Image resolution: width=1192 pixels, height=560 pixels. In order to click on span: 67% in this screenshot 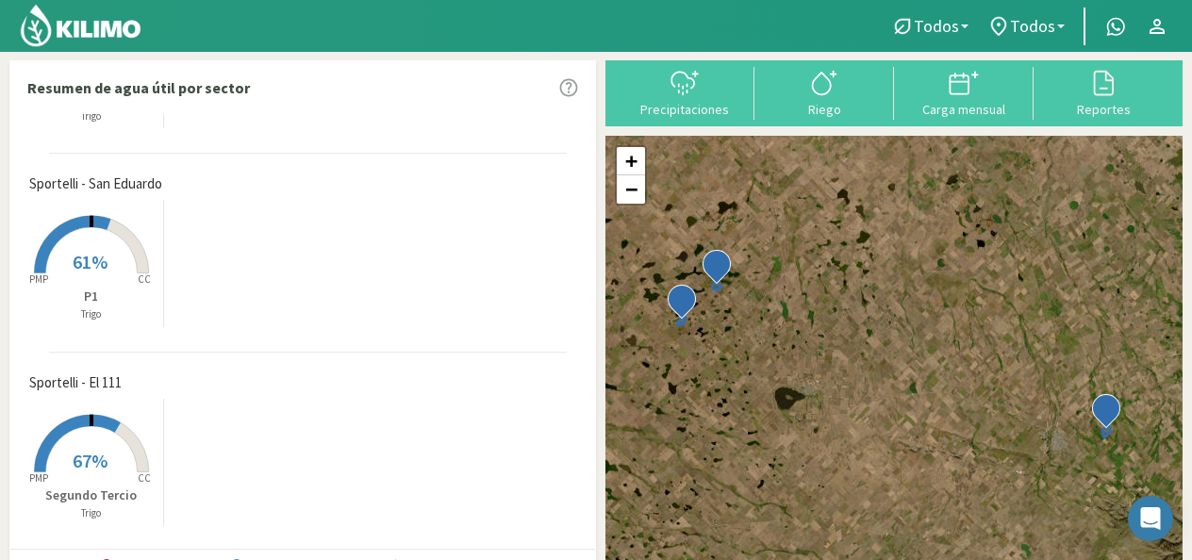, I will do `click(90, 460)`.